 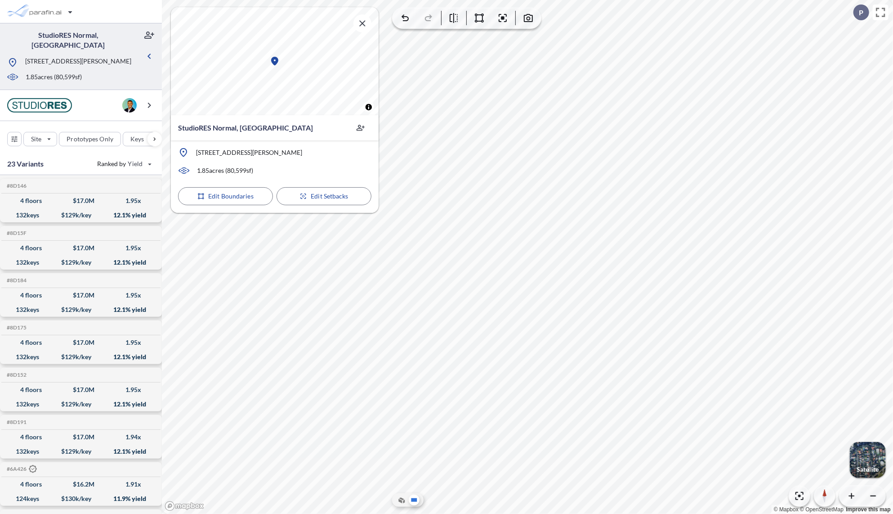 I want to click on button: Edit Boundaries, so click(x=225, y=196).